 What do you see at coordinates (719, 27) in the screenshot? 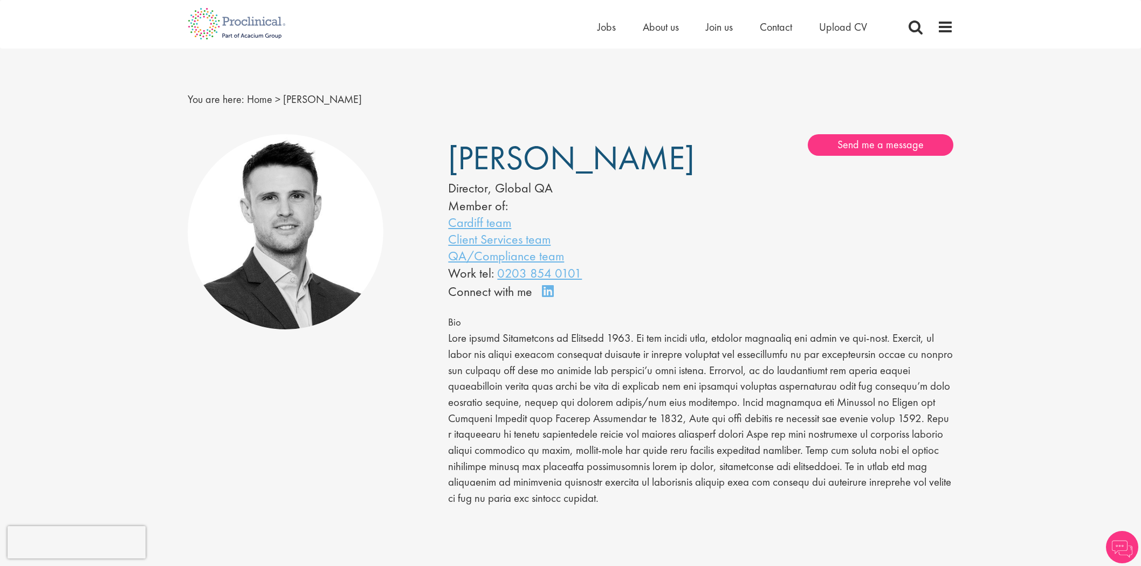
I see `a: Join us` at bounding box center [719, 27].